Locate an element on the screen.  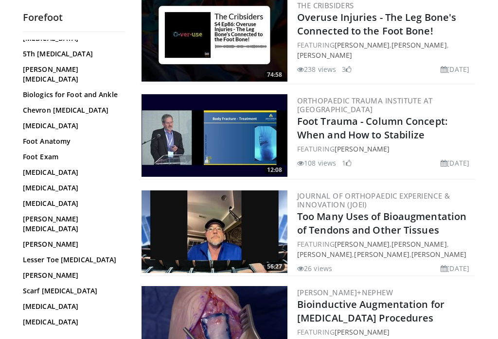
div: FEATURING , , , , is located at coordinates (385, 249).